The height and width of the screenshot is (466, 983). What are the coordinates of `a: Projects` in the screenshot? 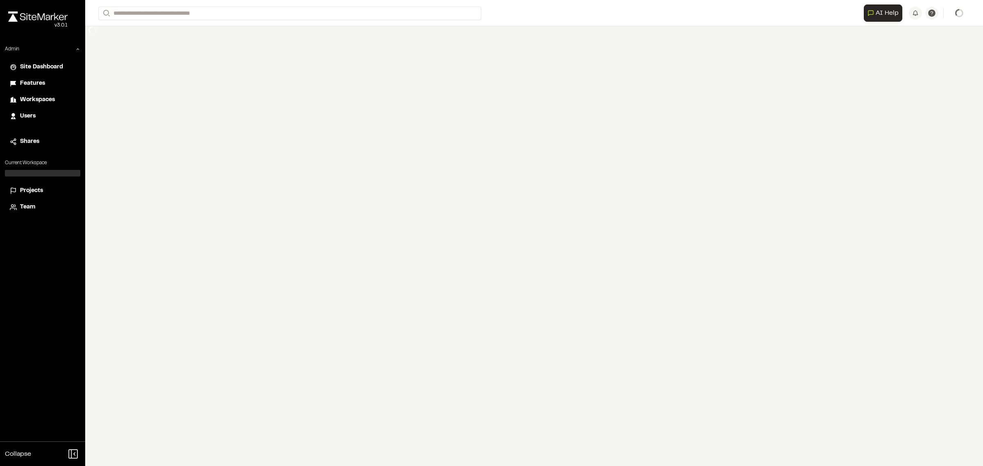 It's located at (43, 191).